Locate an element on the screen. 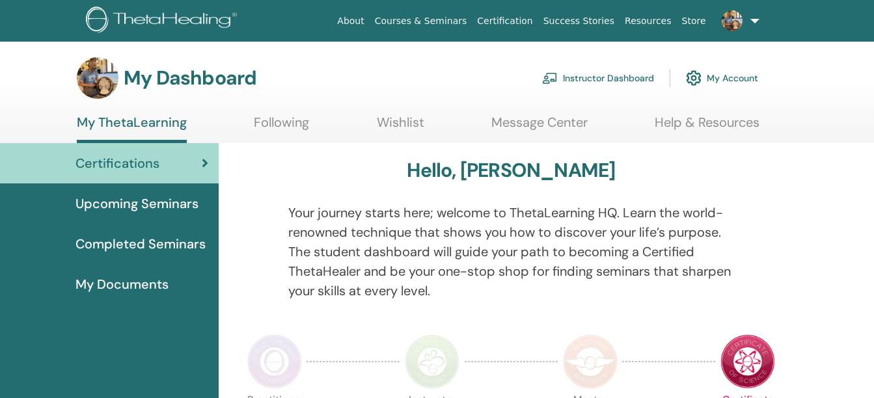  h3: My Dashboard is located at coordinates (190, 78).